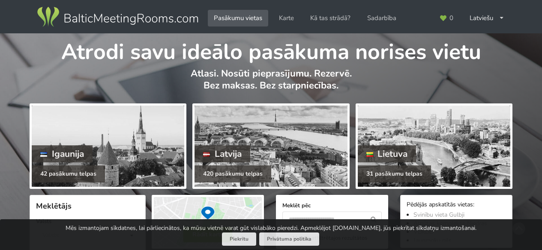  I want to click on div: 42 pasākumu telpas, so click(68, 174).